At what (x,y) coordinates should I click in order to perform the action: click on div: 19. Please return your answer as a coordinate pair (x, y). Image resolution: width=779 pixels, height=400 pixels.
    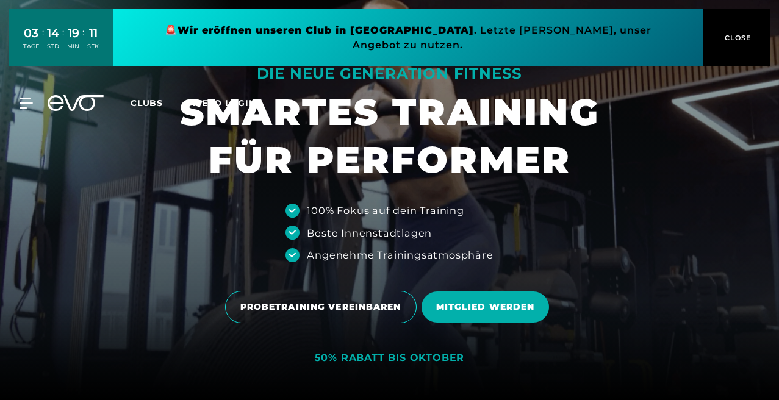
    Looking at the image, I should click on (73, 33).